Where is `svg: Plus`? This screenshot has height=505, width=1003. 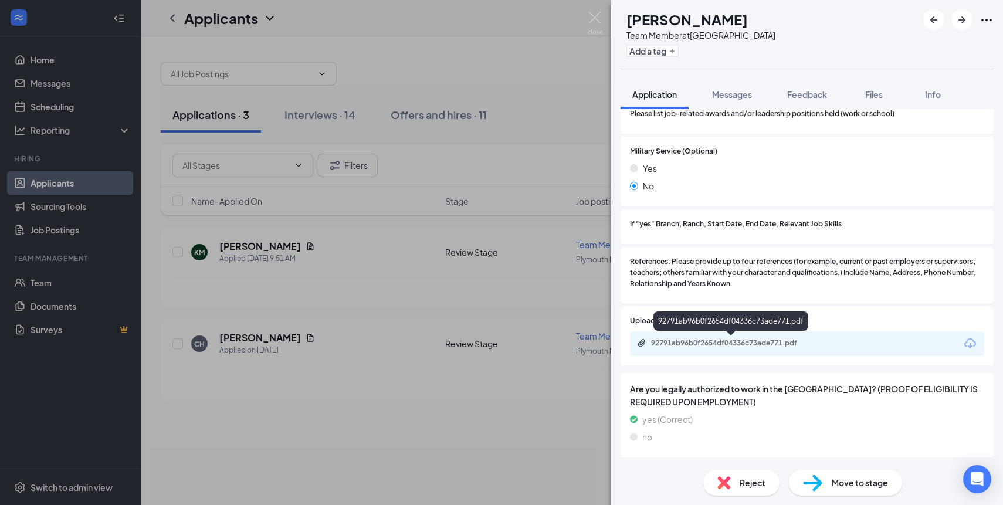 svg: Plus is located at coordinates (672, 51).